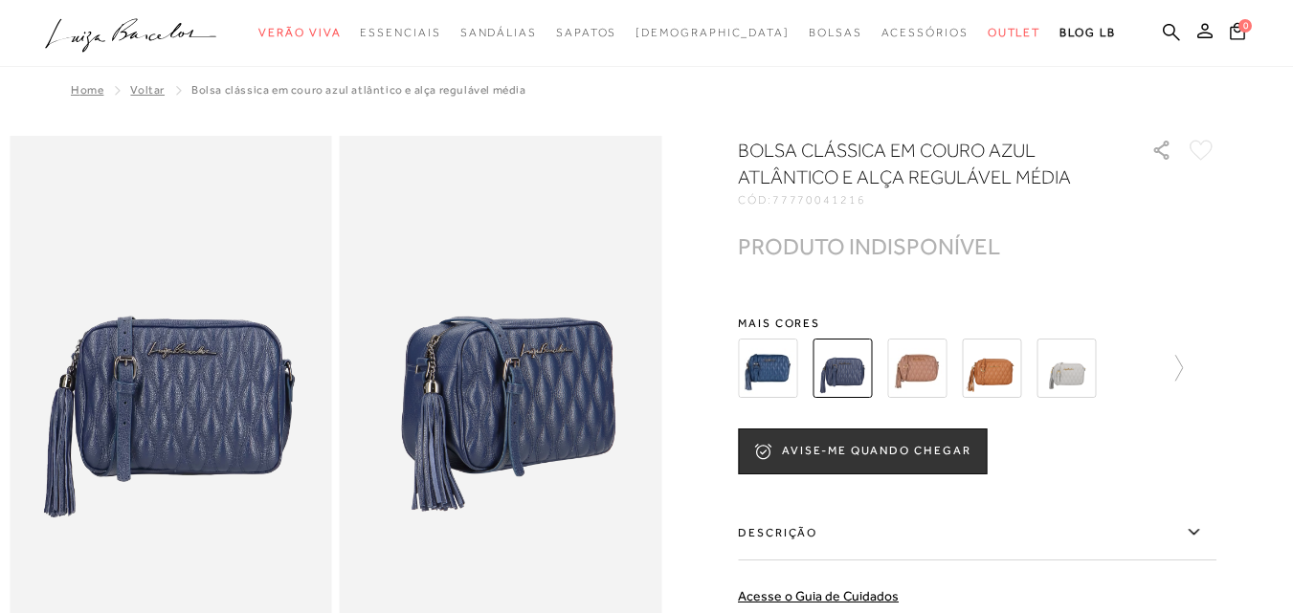 Image resolution: width=1293 pixels, height=613 pixels. What do you see at coordinates (819, 200) in the screenshot?
I see `span: 77770041216` at bounding box center [819, 200].